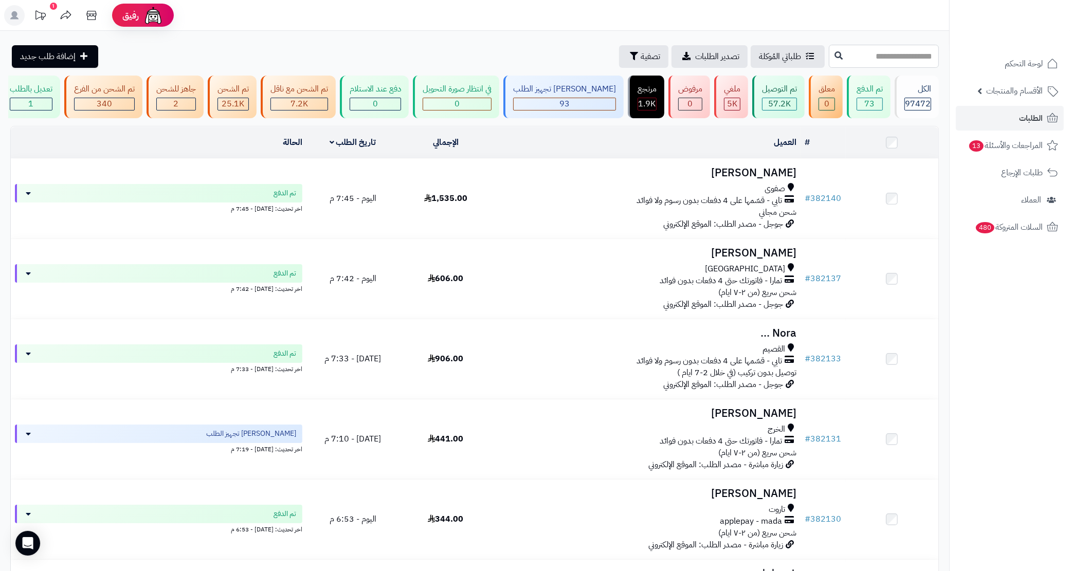  What do you see at coordinates (732, 89) in the screenshot?
I see `div: ملغي` at bounding box center [732, 89].